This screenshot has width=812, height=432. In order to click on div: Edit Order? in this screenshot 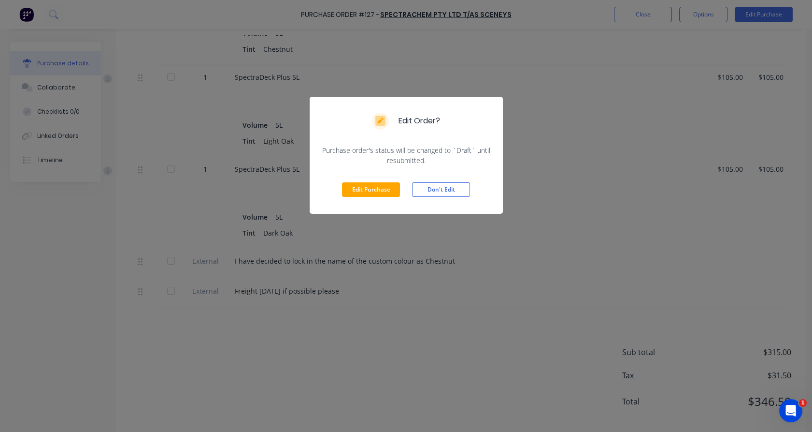, I will do `click(419, 121)`.